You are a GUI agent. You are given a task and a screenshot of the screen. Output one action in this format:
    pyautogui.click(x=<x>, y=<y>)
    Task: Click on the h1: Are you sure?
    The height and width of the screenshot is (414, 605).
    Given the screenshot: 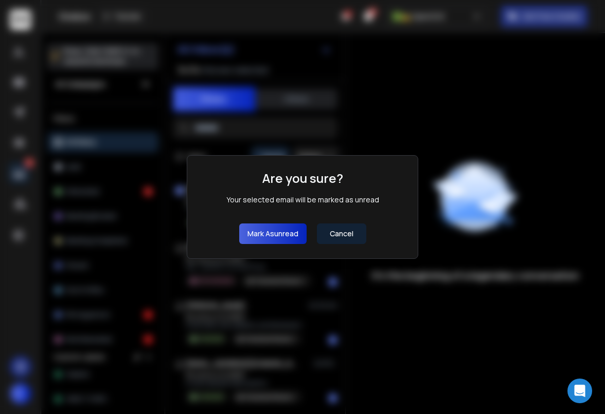 What is the action you would take?
    pyautogui.click(x=302, y=178)
    